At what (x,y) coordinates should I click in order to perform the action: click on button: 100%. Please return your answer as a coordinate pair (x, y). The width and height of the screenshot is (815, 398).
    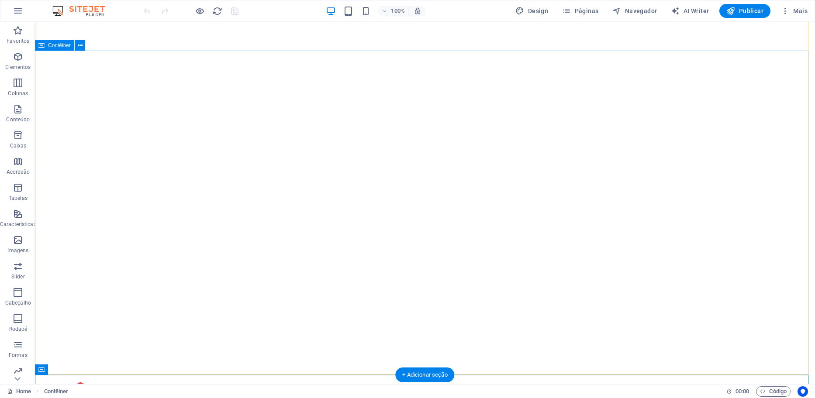
    Looking at the image, I should click on (393, 11).